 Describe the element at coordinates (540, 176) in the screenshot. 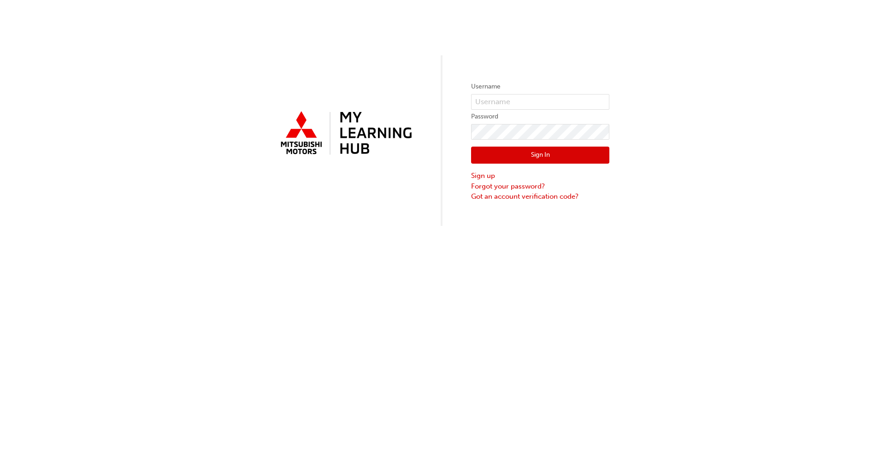

I see `a: Sign up` at that location.